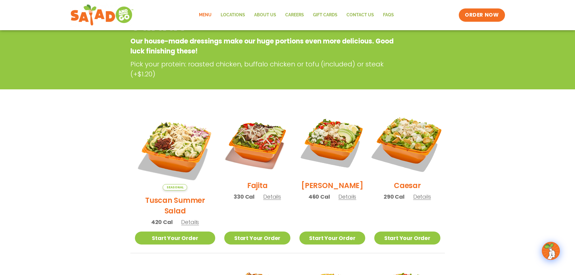 This screenshot has width=575, height=275. I want to click on img: new-SAG-logo-768×292, so click(102, 15).